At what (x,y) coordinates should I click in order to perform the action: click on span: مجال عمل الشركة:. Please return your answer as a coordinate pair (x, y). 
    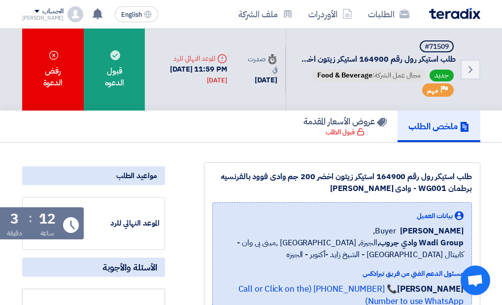
    Looking at the image, I should click on (369, 75).